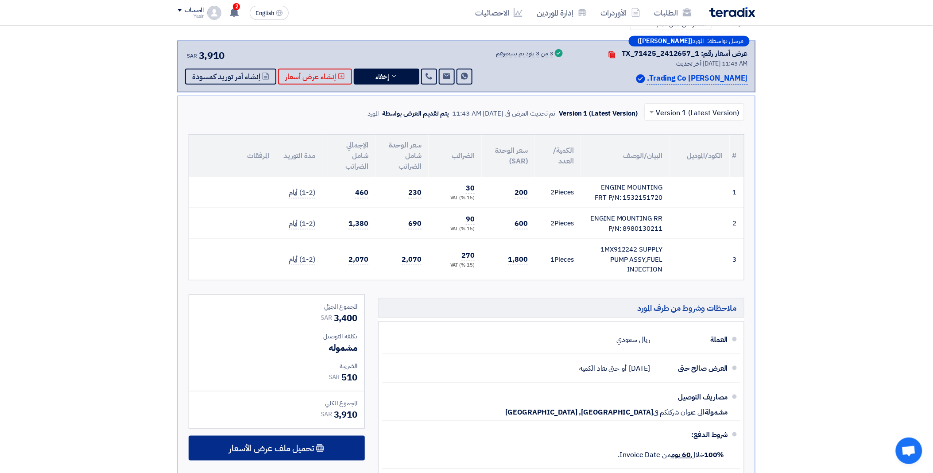 This screenshot has height=473, width=933. Describe the element at coordinates (714, 455) in the screenshot. I see `strong: 100%` at that location.